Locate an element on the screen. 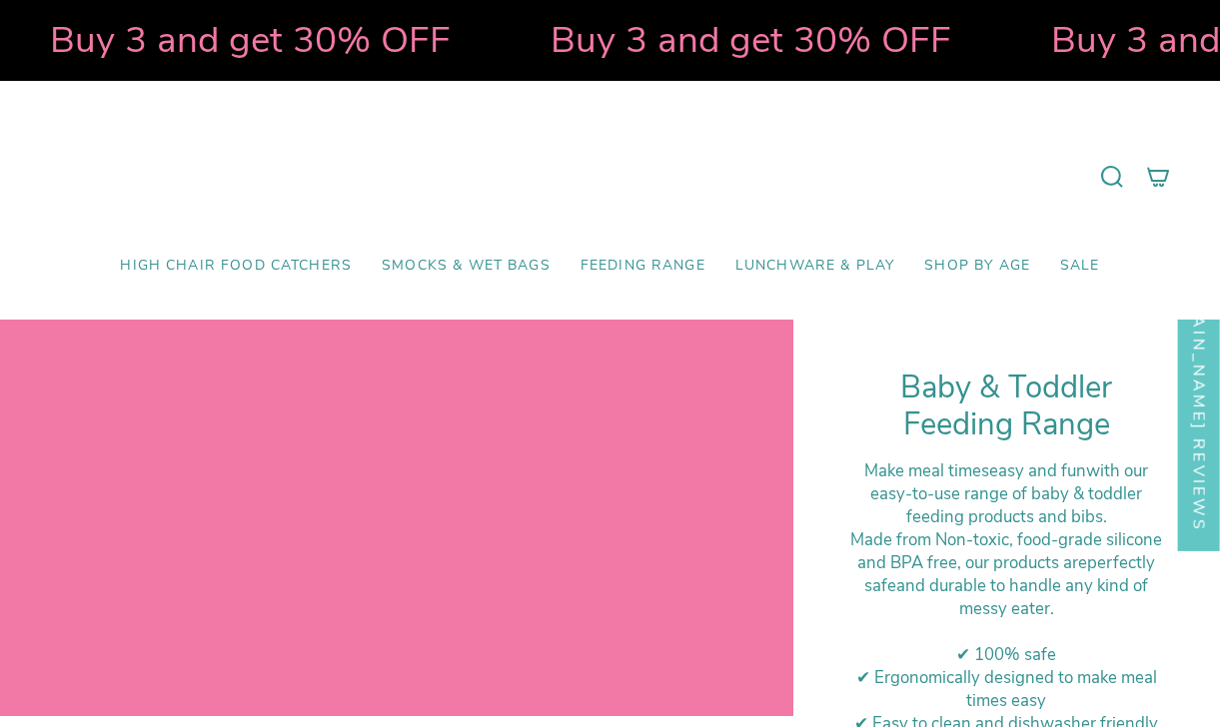 The height and width of the screenshot is (727, 1220). h1: Baby & Toddler Feeding Range is located at coordinates (1006, 407).